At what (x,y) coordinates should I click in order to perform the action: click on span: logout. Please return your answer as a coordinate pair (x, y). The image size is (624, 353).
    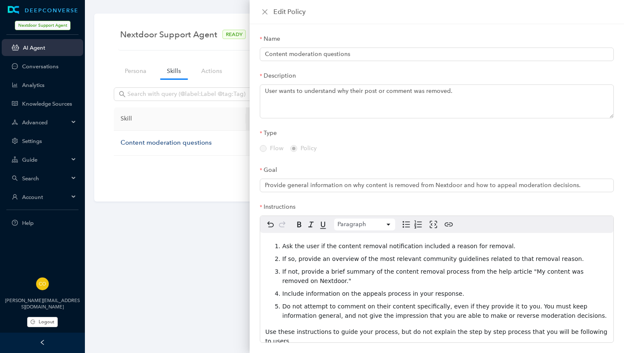
    Looking at the image, I should click on (33, 322).